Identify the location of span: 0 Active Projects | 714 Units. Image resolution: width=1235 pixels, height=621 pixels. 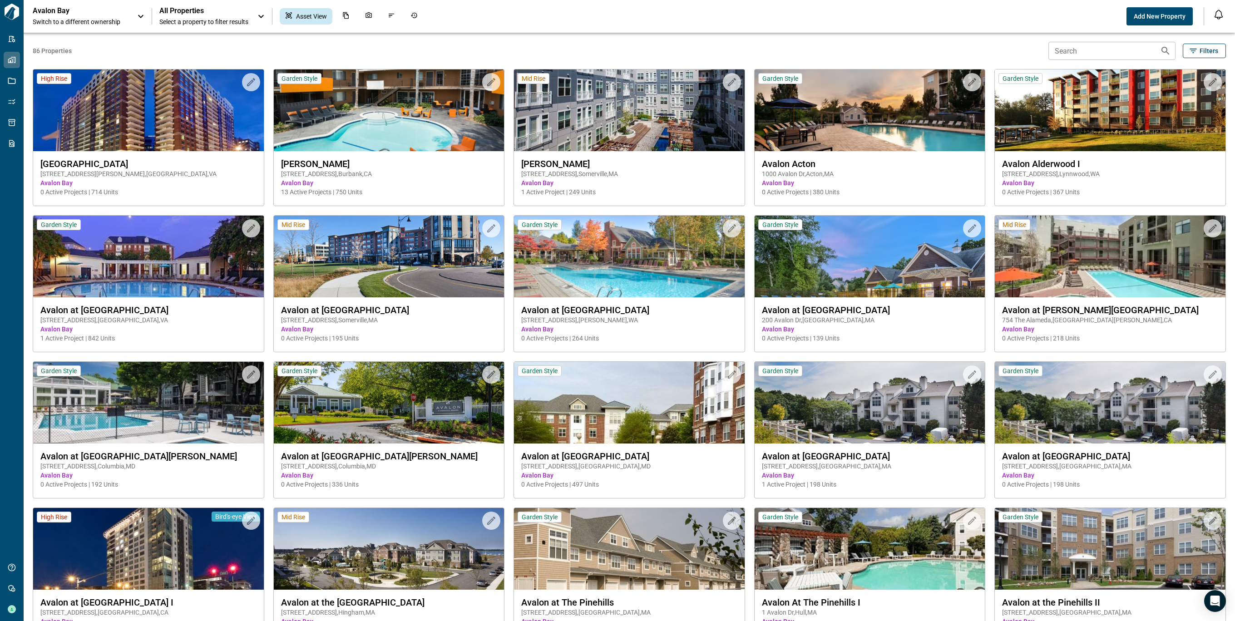
(148, 192).